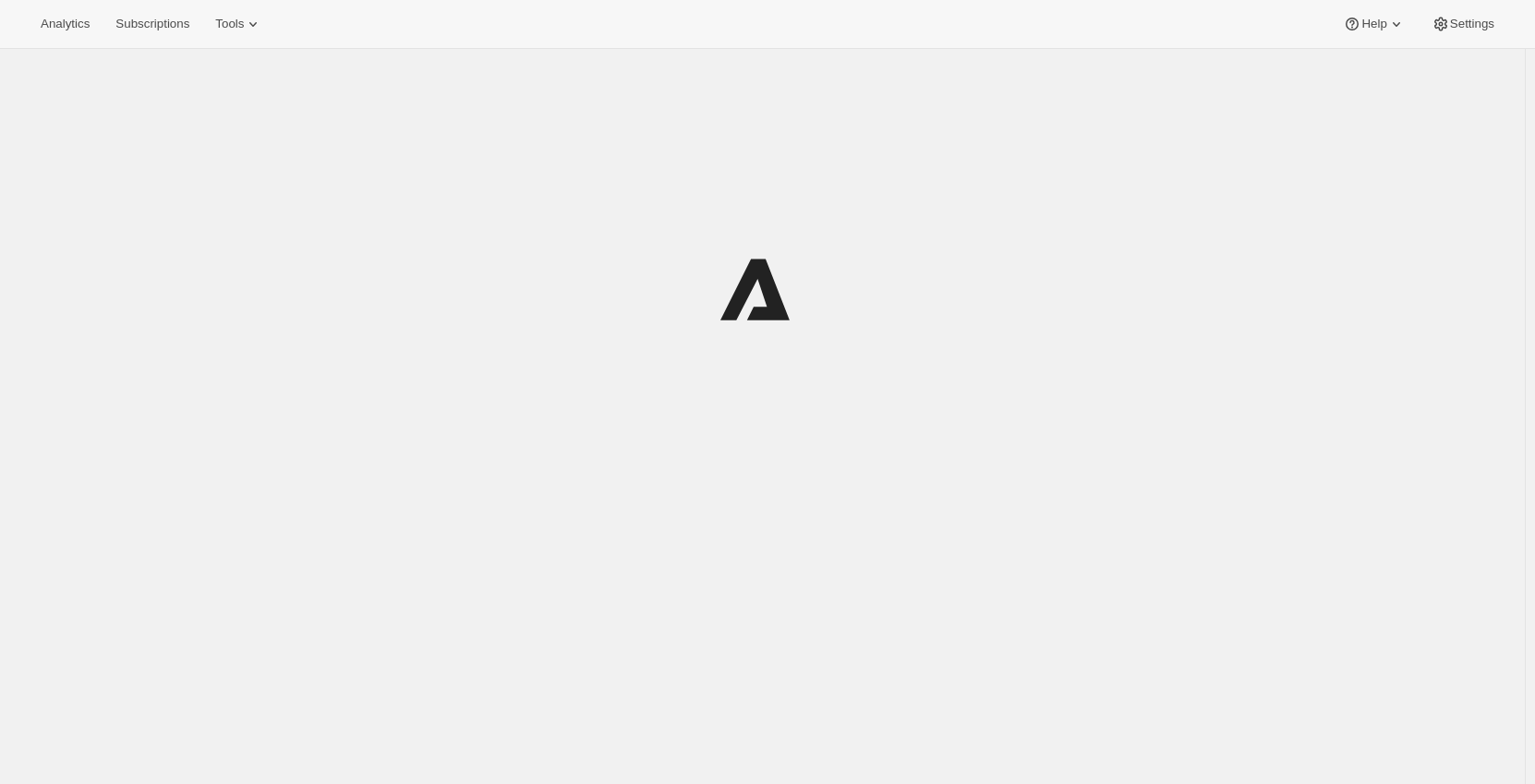  I want to click on button: Help, so click(1373, 24).